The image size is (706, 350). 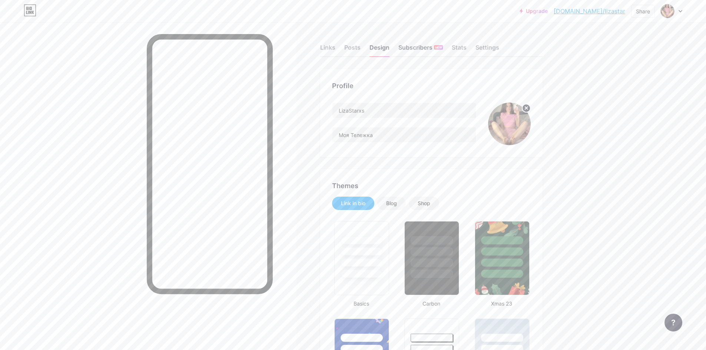 I want to click on div: Basics, so click(x=361, y=304).